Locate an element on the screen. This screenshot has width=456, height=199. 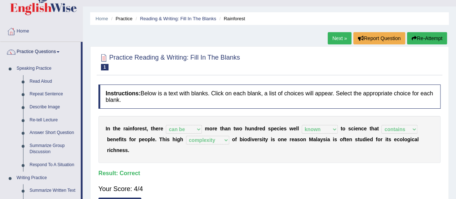
a: Home is located at coordinates (41, 30).